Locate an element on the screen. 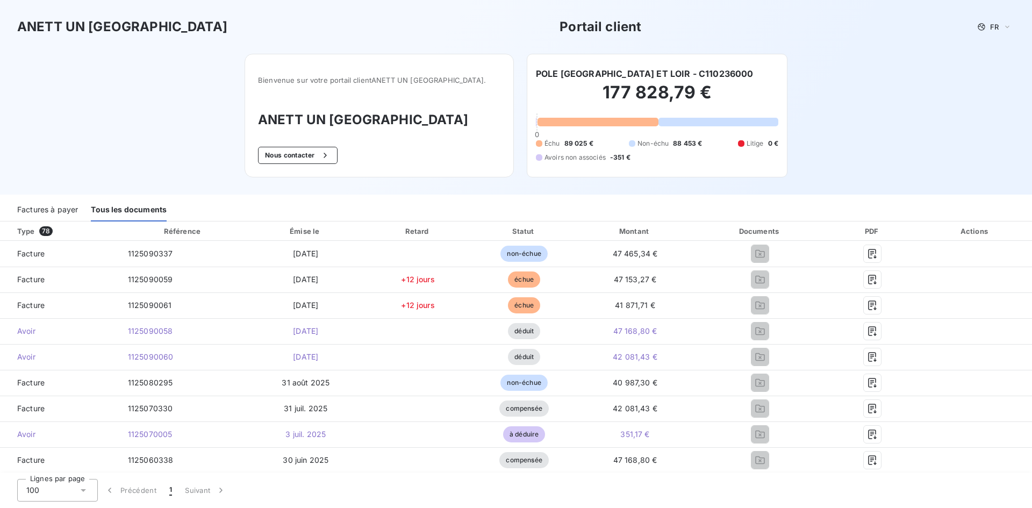 This screenshot has width=1032, height=508. div: PDF is located at coordinates (872, 231).